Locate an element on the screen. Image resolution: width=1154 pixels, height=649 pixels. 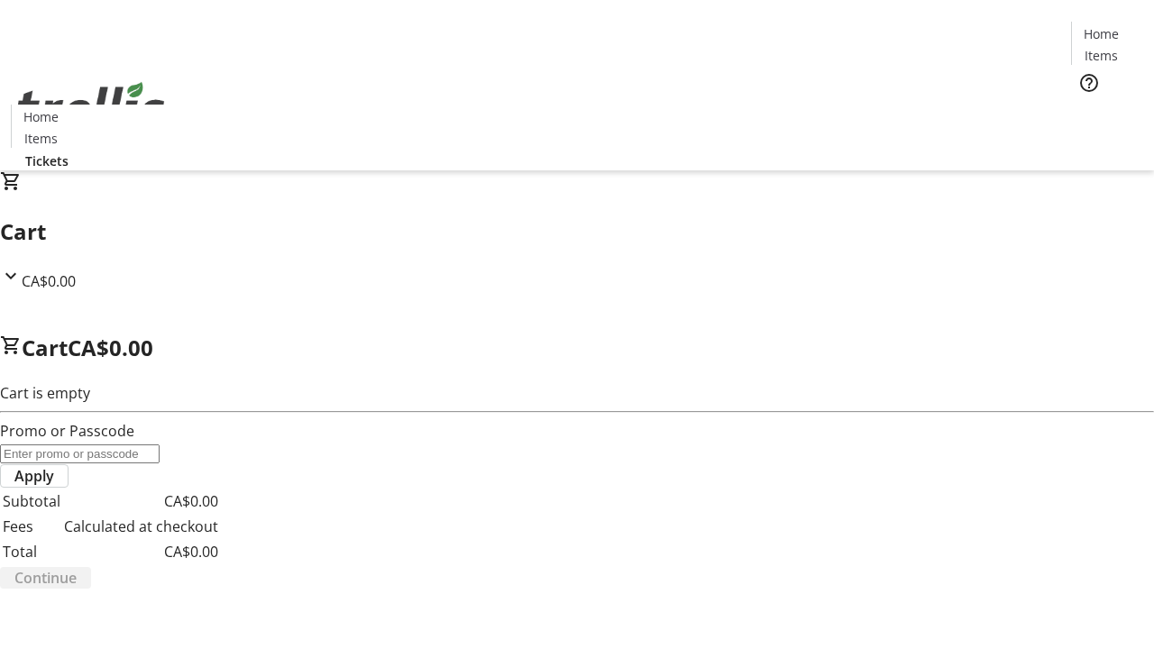
td: Fees is located at coordinates (32, 527).